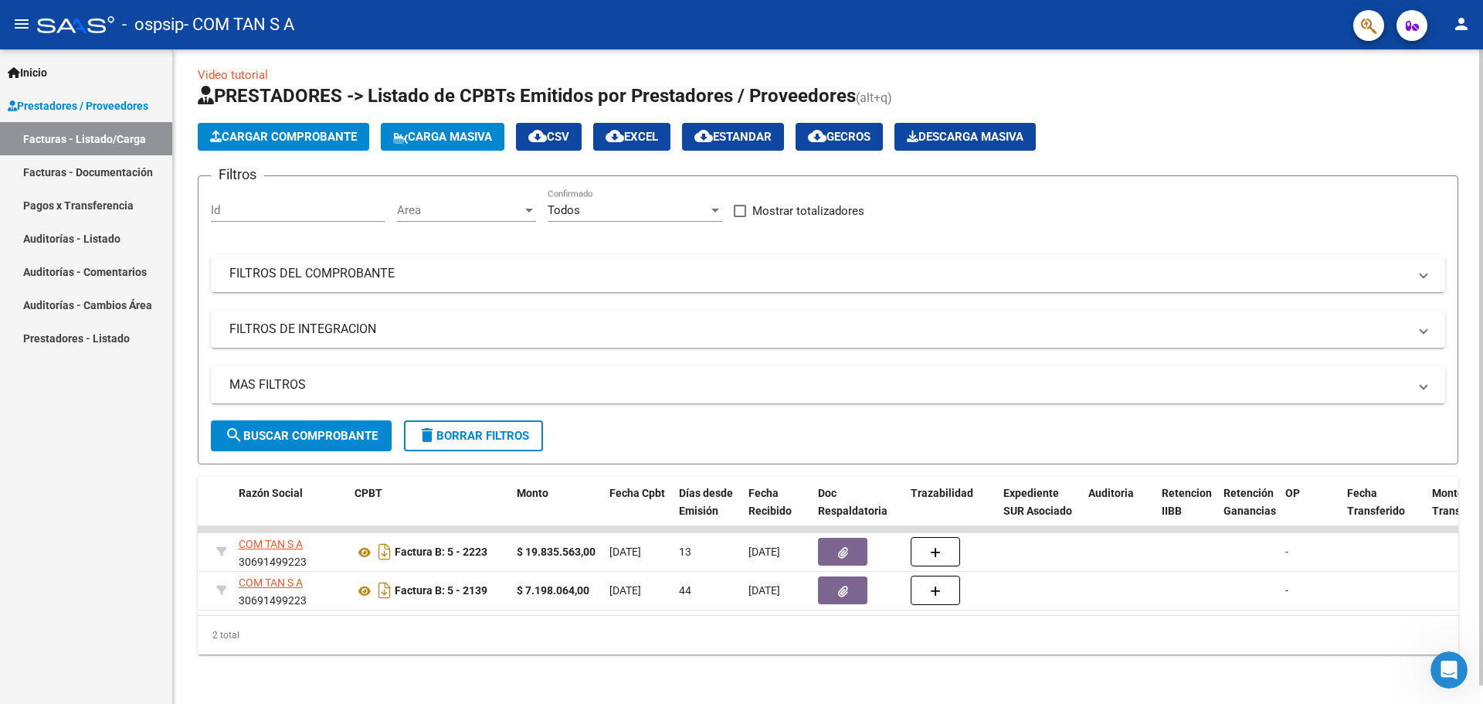 This screenshot has width=1483, height=704. I want to click on div: Profile image for Florencia, so click(100, 21).